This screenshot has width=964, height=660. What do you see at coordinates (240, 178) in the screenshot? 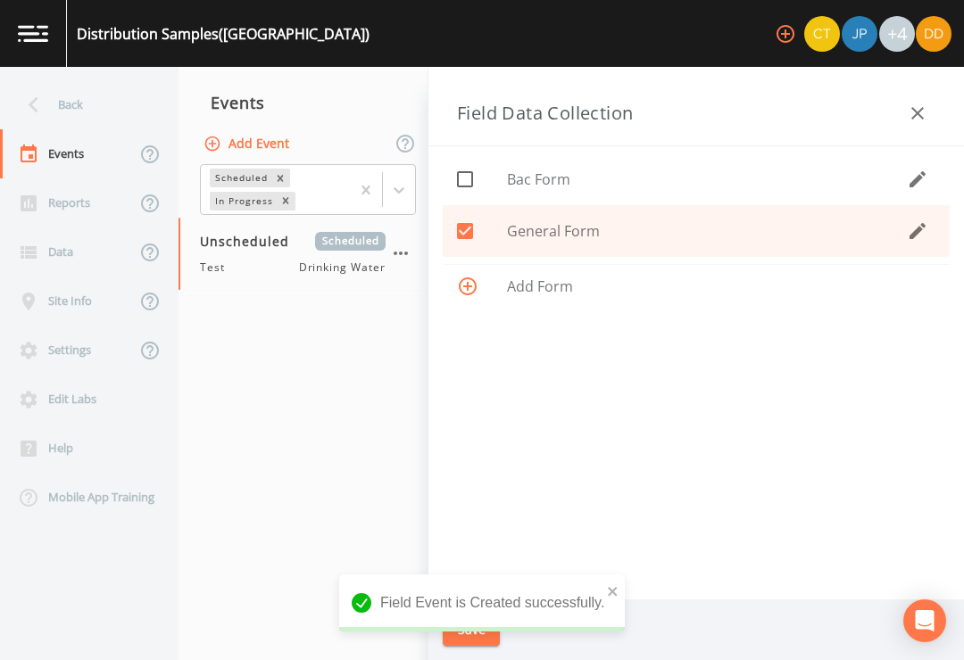
I see `div: Scheduled` at bounding box center [240, 178].